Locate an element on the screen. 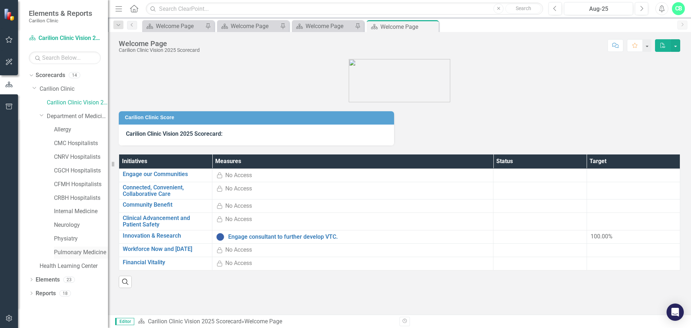 The width and height of the screenshot is (691, 328). h3: Carilion Clinic Score is located at coordinates (258, 117).